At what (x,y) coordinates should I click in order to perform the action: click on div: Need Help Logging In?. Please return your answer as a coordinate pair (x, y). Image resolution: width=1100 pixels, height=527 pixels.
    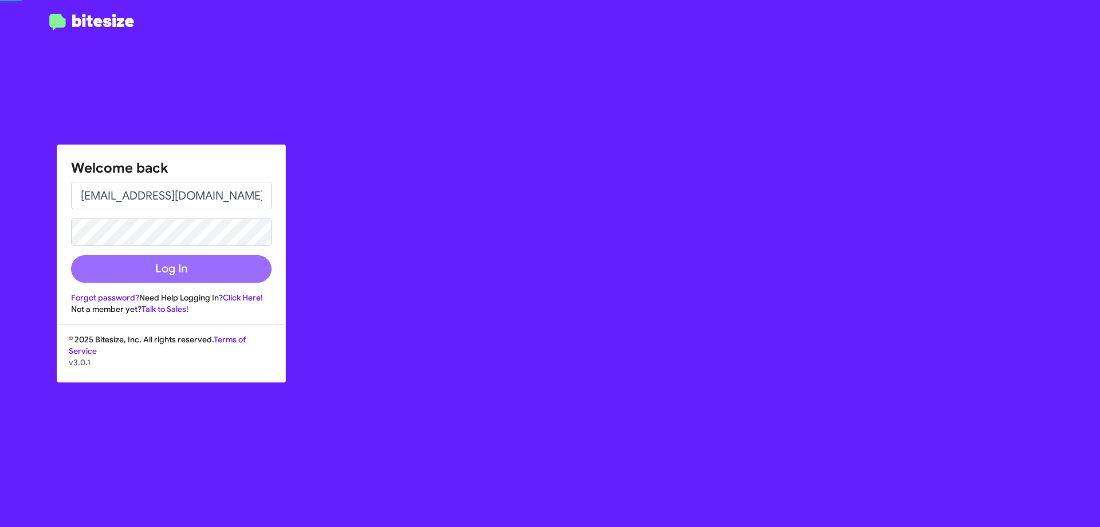
    Looking at the image, I should click on (171, 297).